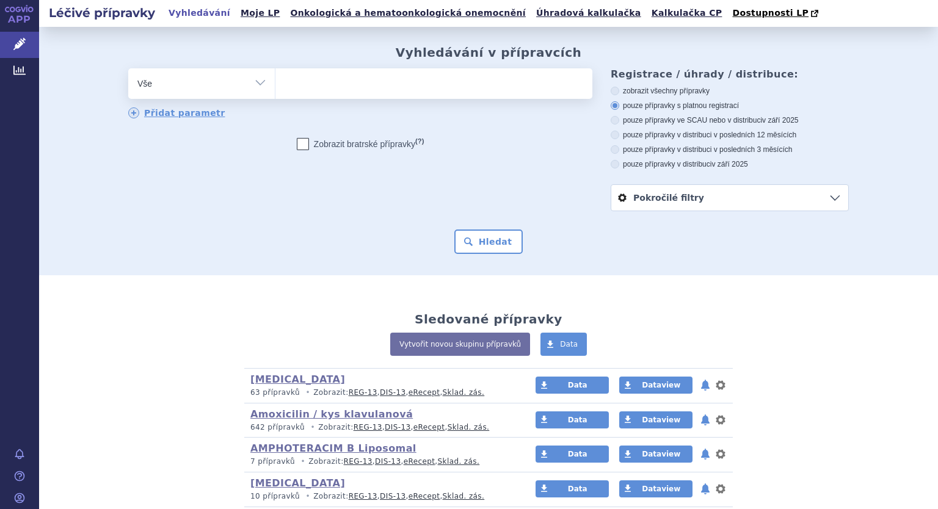 Image resolution: width=938 pixels, height=509 pixels. I want to click on a: Kalkulačka CP, so click(687, 13).